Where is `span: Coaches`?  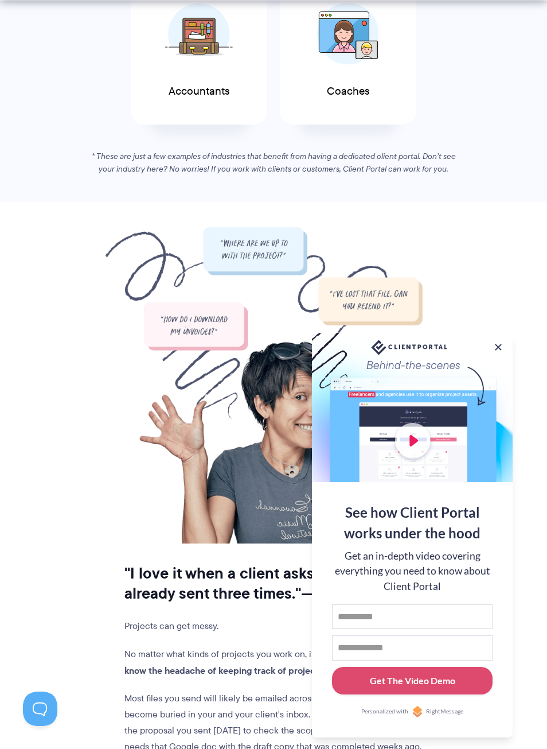 span: Coaches is located at coordinates (348, 91).